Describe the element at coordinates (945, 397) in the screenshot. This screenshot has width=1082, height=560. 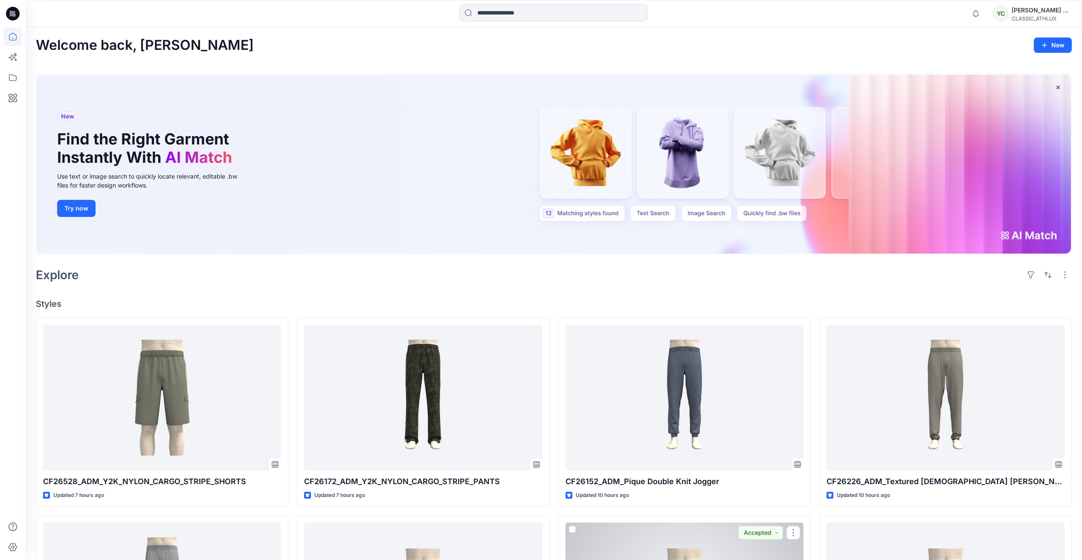
I see `a: CF26226_ADM_Textured French Terry Jogger` at that location.